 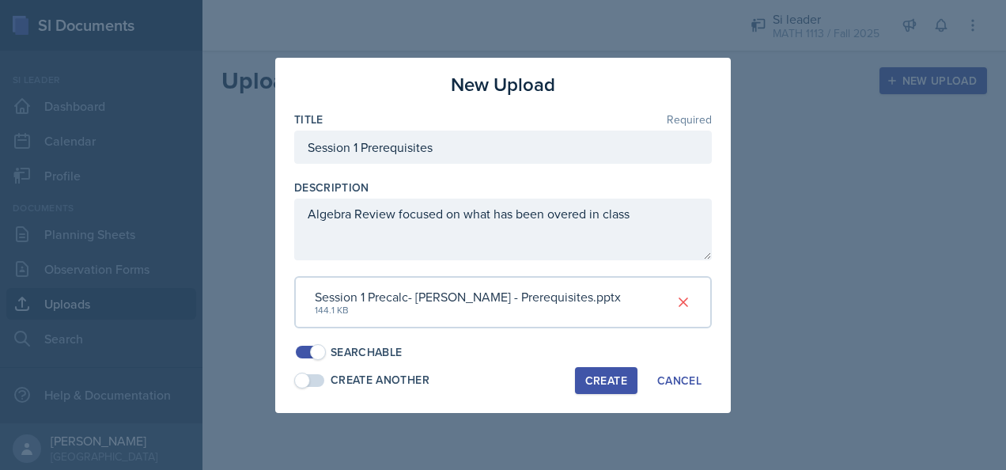 I want to click on div: Cancel, so click(x=680, y=381).